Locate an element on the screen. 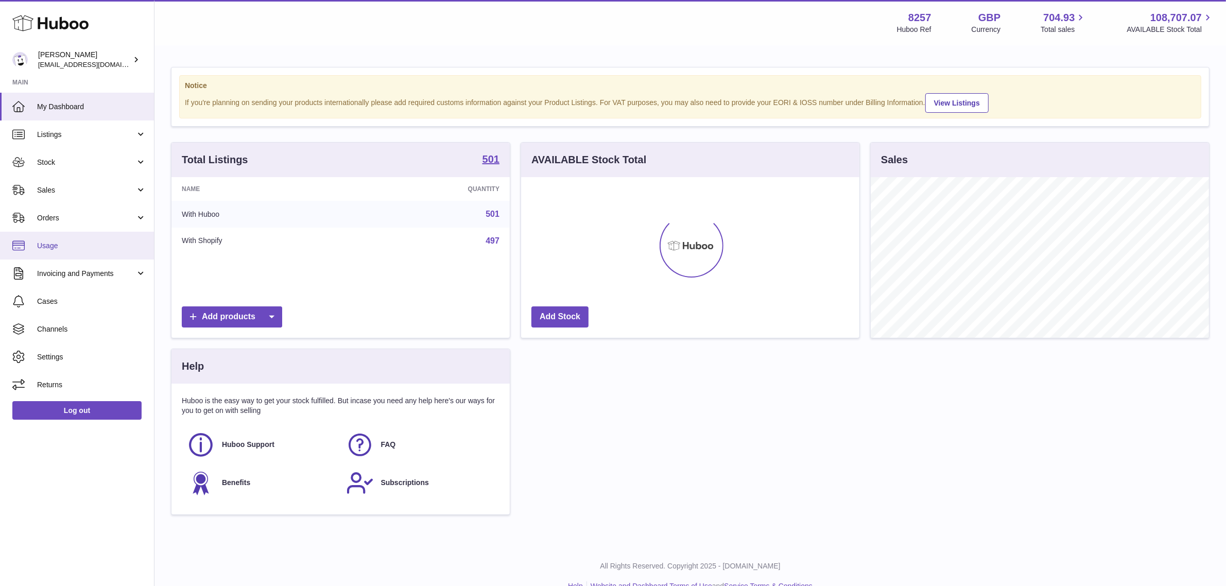 This screenshot has height=586, width=1226. img: internalAdmin-8257@internal.huboo.com is located at coordinates (20, 60).